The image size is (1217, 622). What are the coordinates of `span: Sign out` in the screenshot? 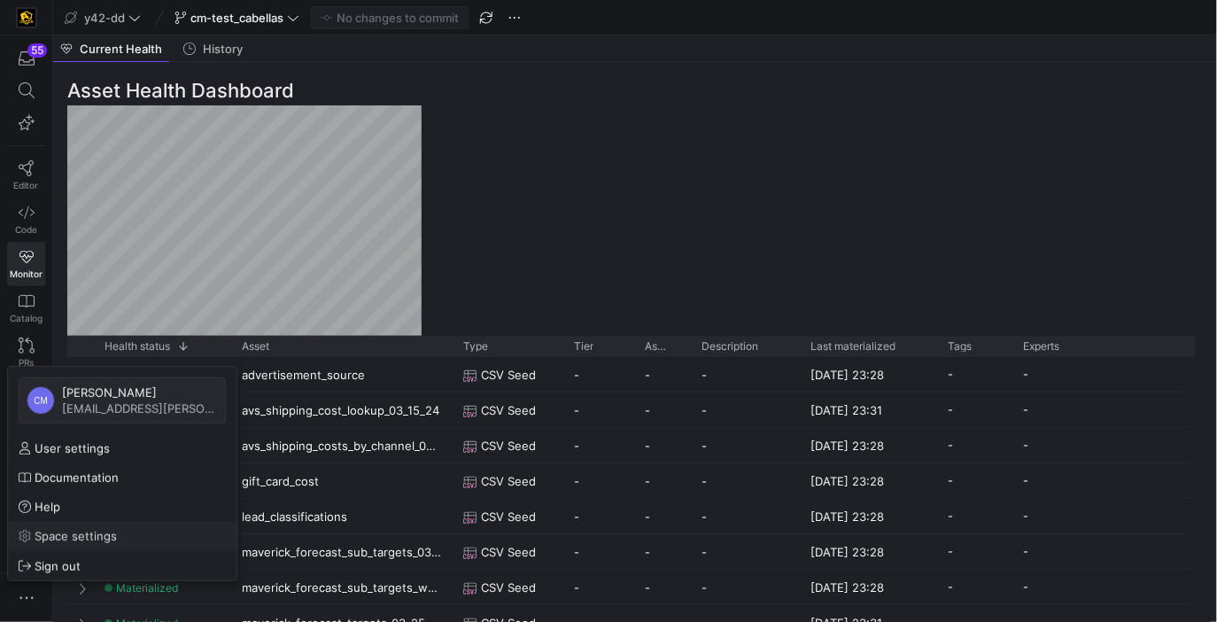 It's located at (58, 566).